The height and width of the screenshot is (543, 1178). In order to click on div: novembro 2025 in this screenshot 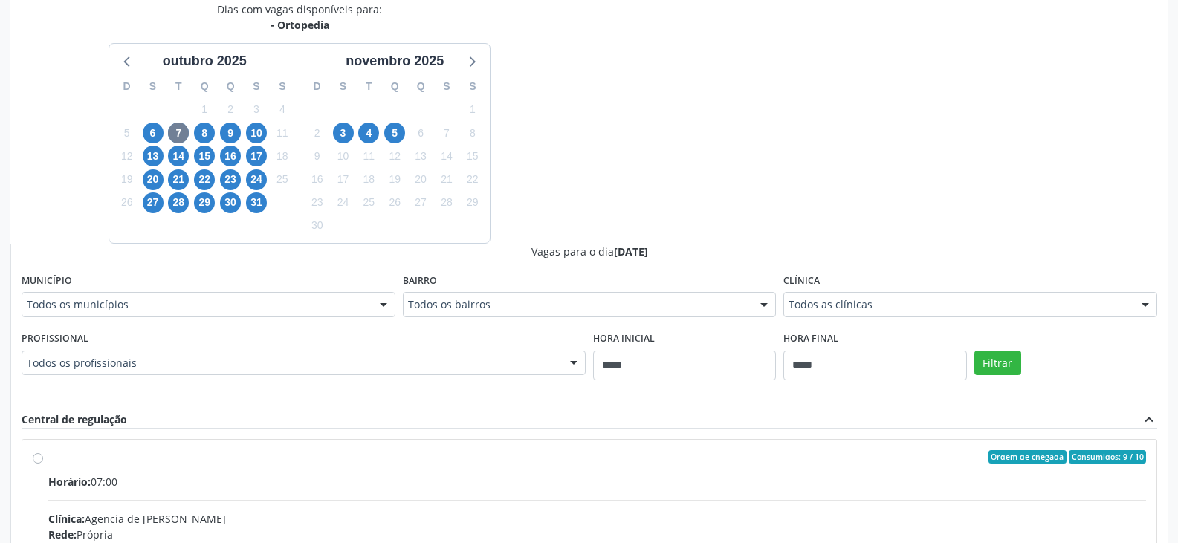, I will do `click(395, 61)`.